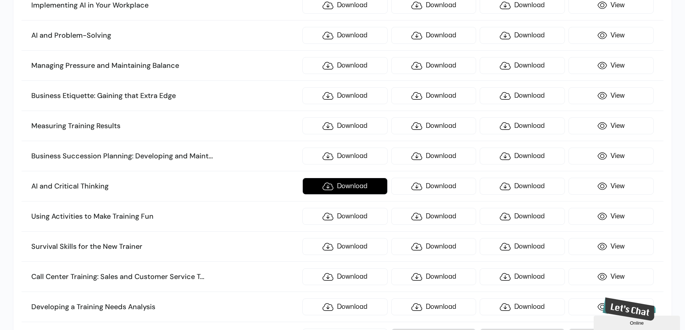  I want to click on h3: Survival Skills for the New Trainer, so click(165, 247).